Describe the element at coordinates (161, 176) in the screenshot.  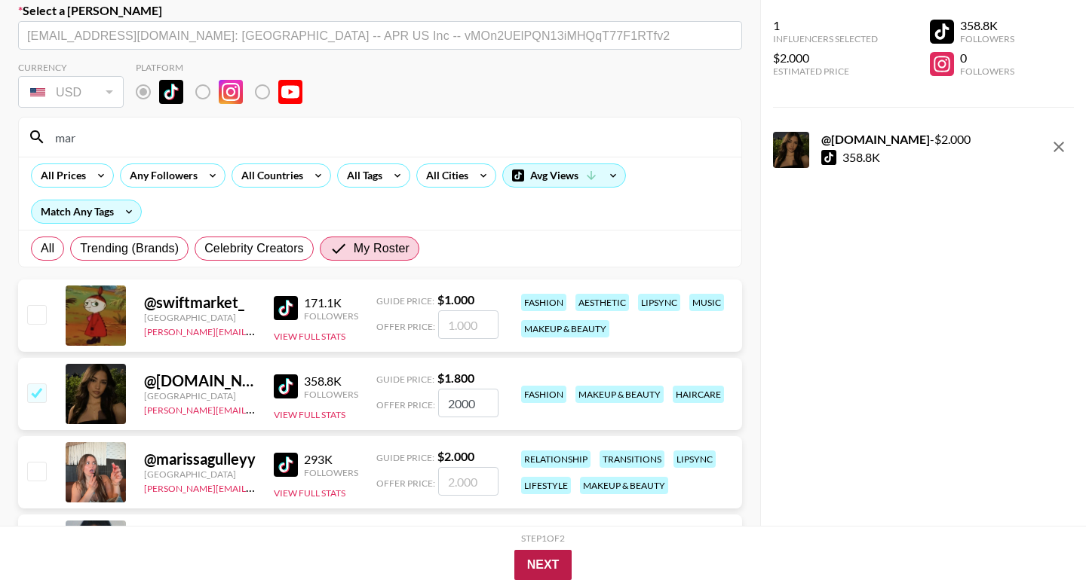
I see `div: Any Followers` at that location.